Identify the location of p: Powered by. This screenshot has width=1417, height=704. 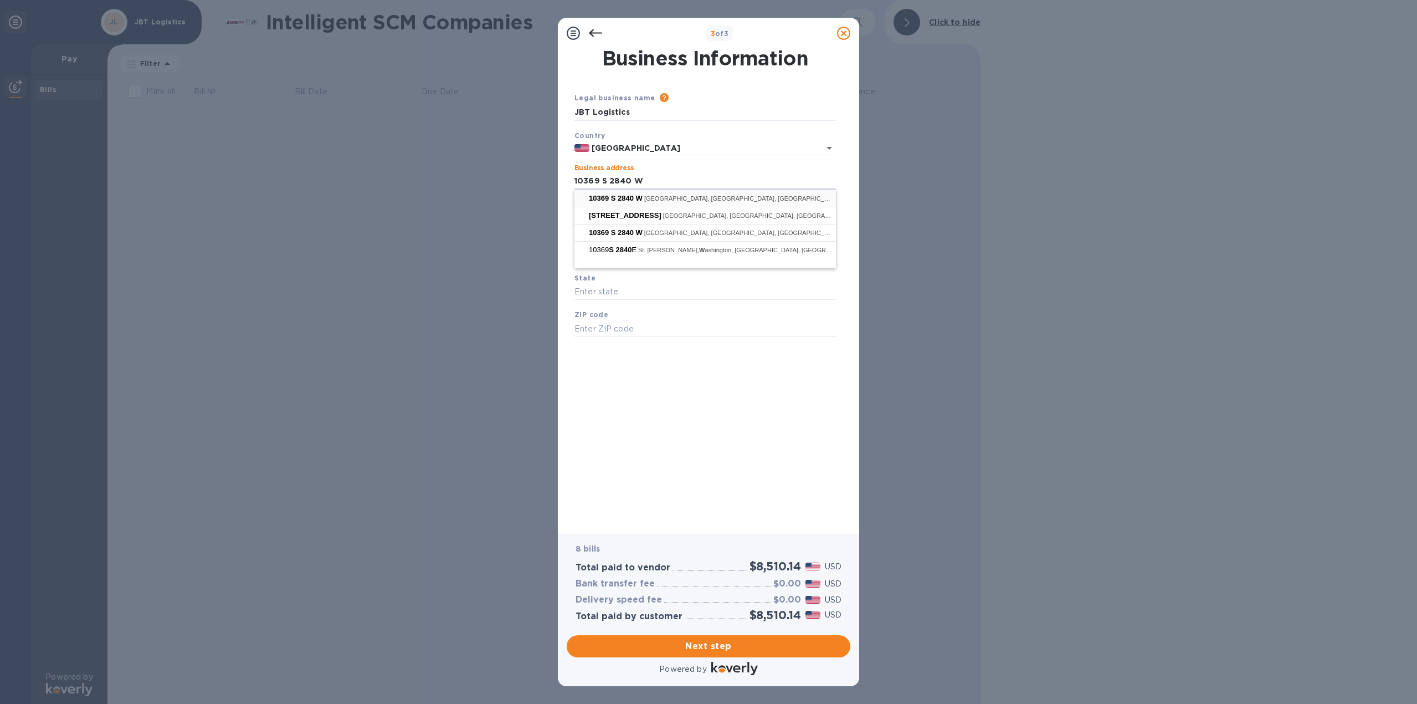
(683, 669).